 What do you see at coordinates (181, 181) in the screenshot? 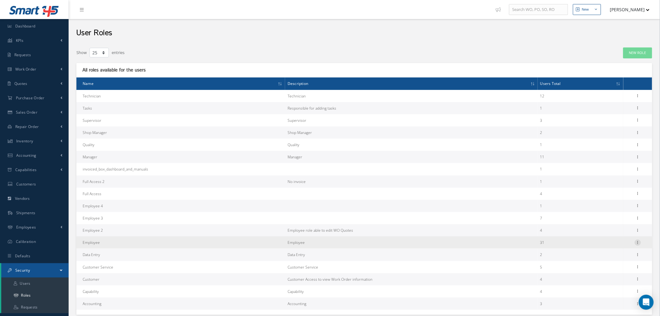
I see `td: Full Access 2` at bounding box center [181, 181].